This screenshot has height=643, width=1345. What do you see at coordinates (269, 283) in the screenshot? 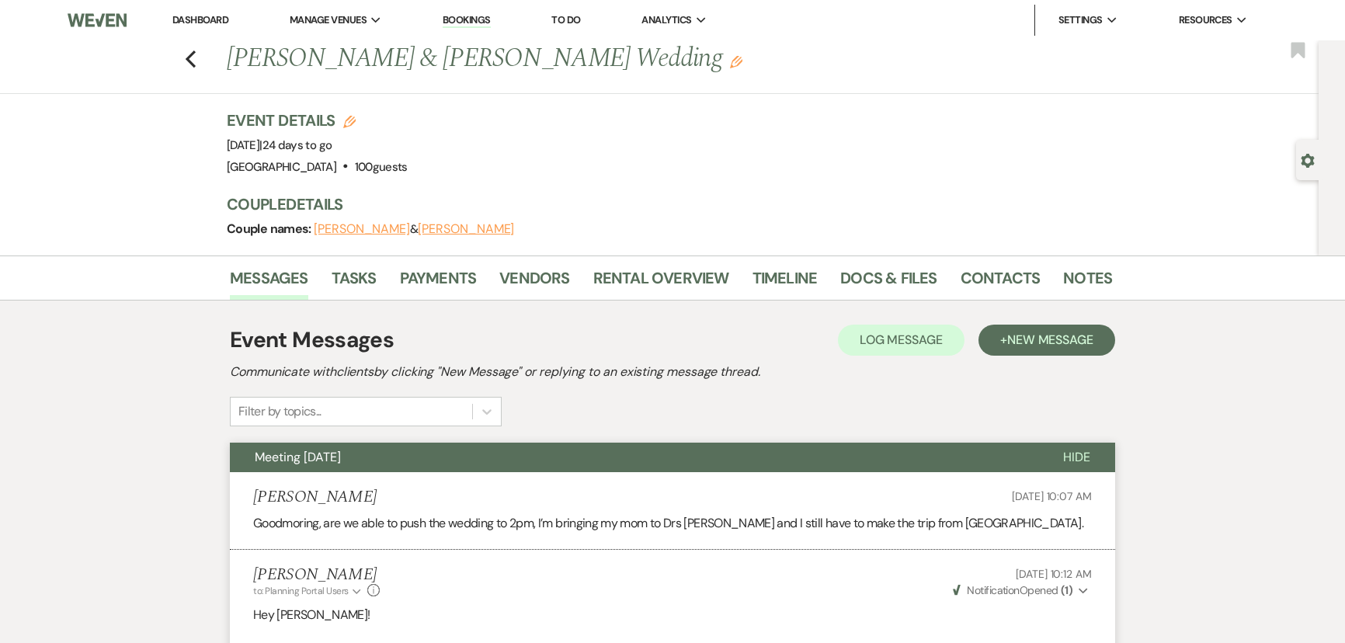
I see `a: Messages` at bounding box center [269, 283].